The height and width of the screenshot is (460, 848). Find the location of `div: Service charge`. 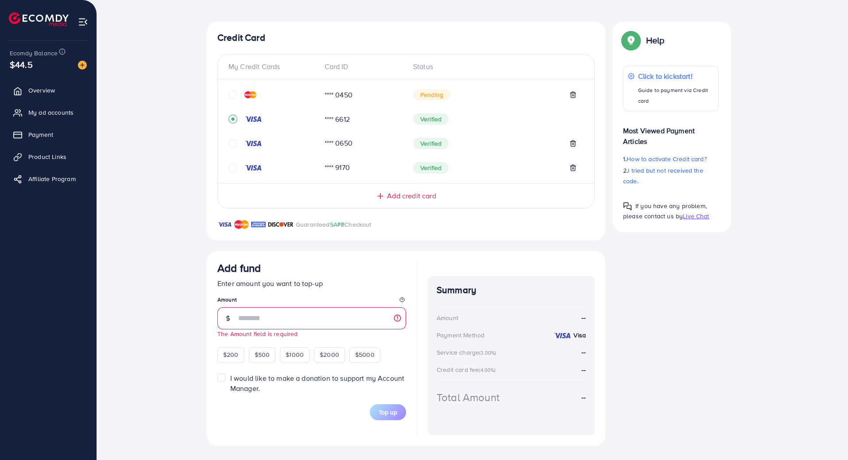

div: Service charge is located at coordinates (468, 352).